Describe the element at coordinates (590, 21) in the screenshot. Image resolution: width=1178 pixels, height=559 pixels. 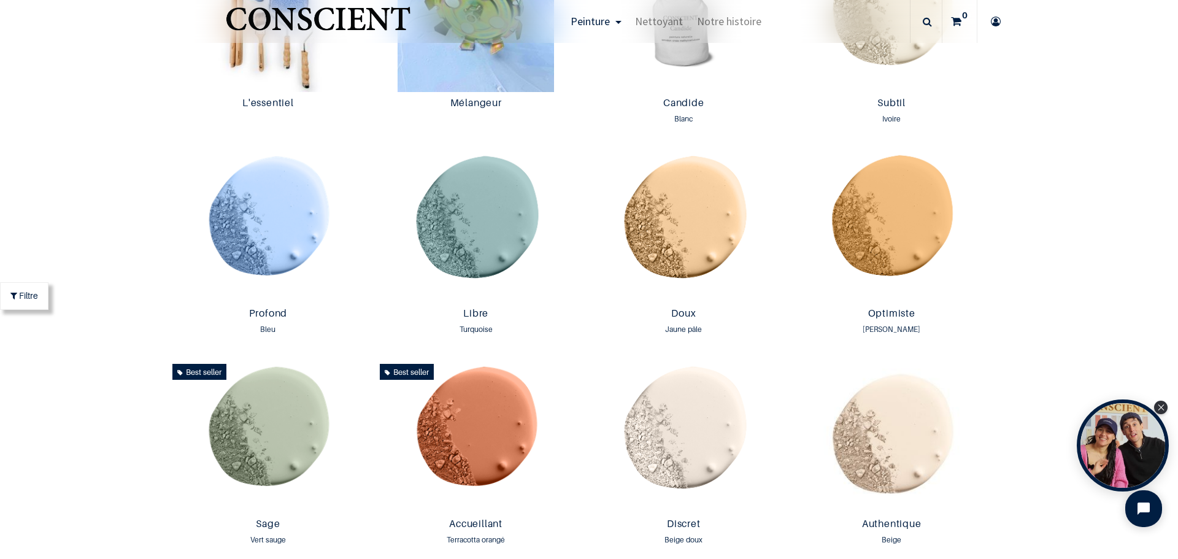
I see `span: Peinture` at that location.